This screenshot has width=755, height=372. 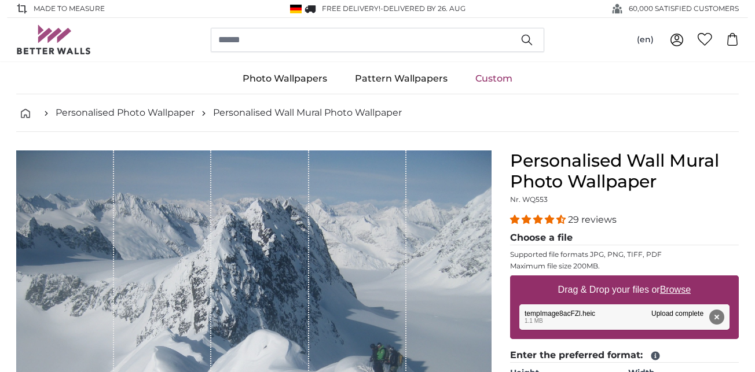 I want to click on span: Delivered by 26. Aug, so click(x=424, y=8).